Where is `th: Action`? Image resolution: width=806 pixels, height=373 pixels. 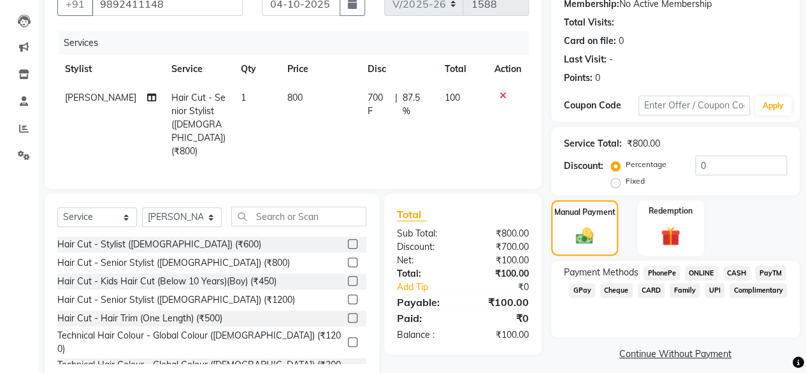 th: Action is located at coordinates (508, 69).